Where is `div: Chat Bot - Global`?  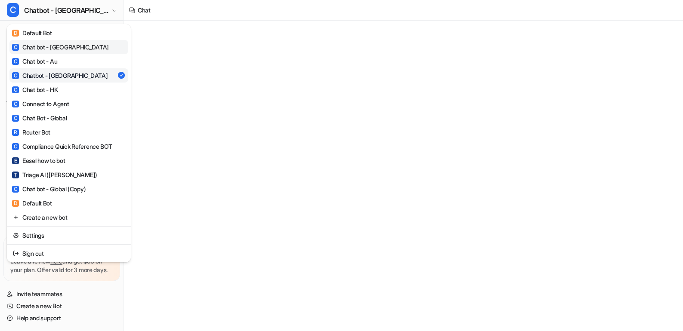
div: Chat Bot - Global is located at coordinates (39, 118).